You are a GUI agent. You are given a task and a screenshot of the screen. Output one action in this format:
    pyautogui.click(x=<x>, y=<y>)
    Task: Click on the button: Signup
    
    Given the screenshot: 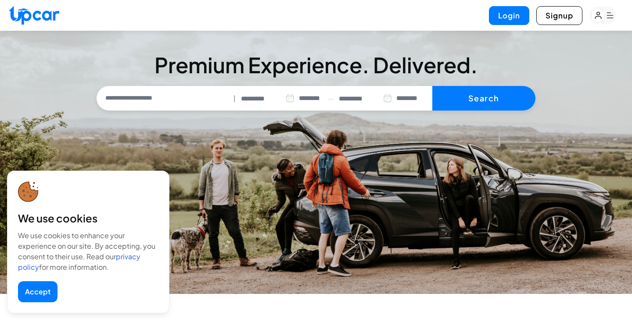 What is the action you would take?
    pyautogui.click(x=559, y=15)
    